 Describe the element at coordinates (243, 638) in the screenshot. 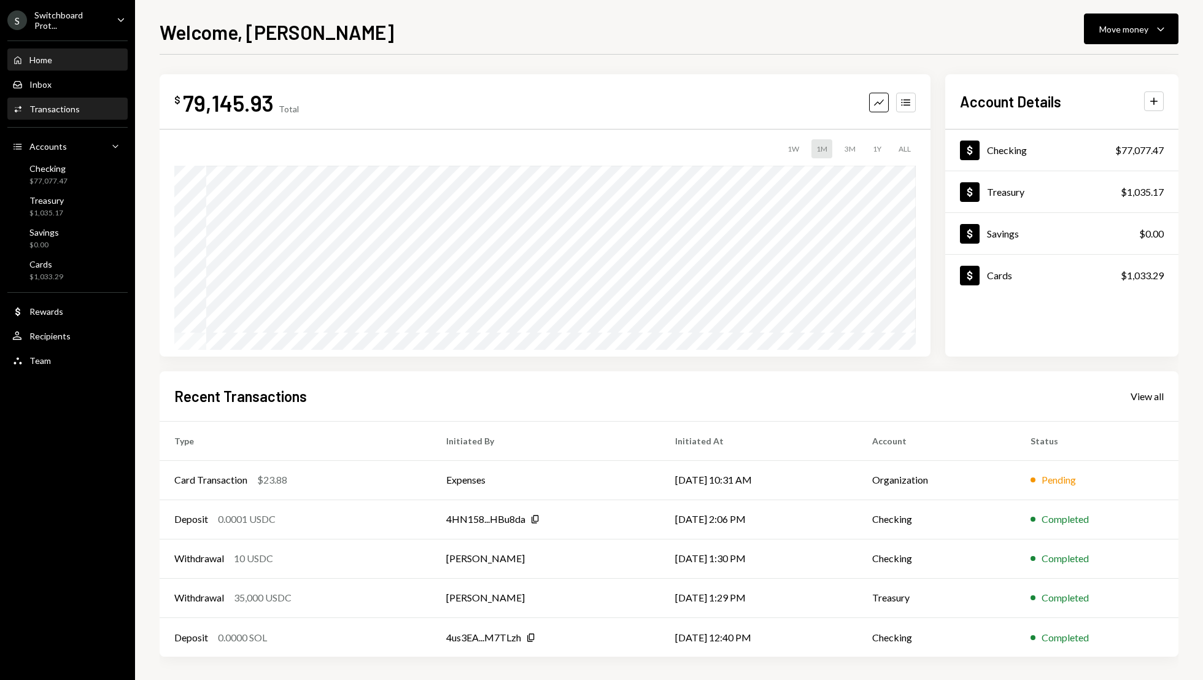

I see `div: 0.0000 SOL` at that location.